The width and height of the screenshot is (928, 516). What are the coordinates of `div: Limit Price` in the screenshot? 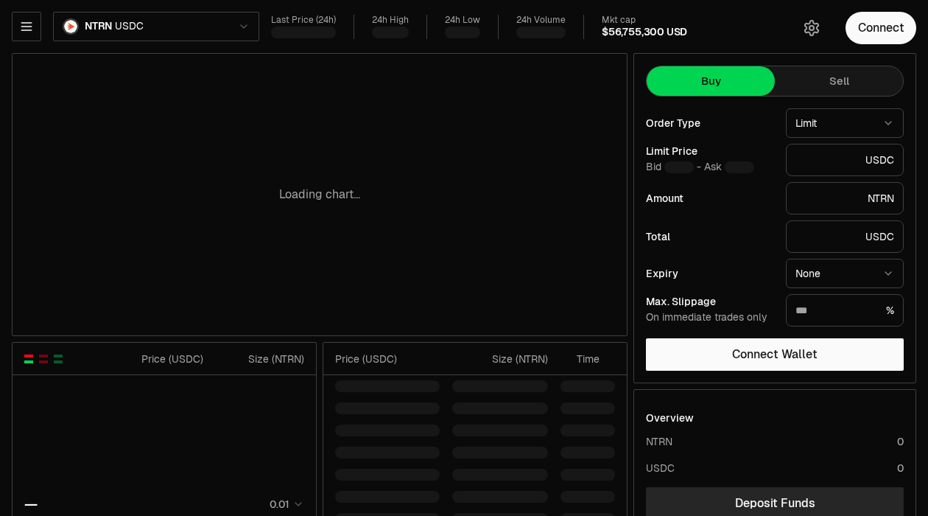 It's located at (710, 151).